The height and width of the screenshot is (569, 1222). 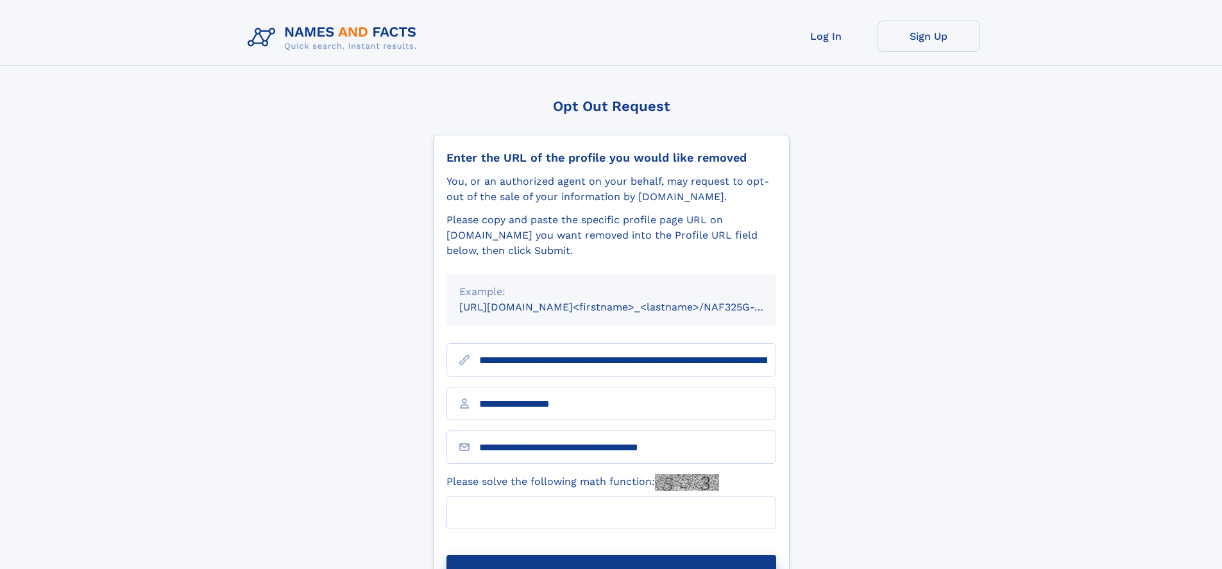 I want to click on div: You, or an authorized agent on your behalf, may request to opt-out of the sale of your informatio..., so click(x=611, y=189).